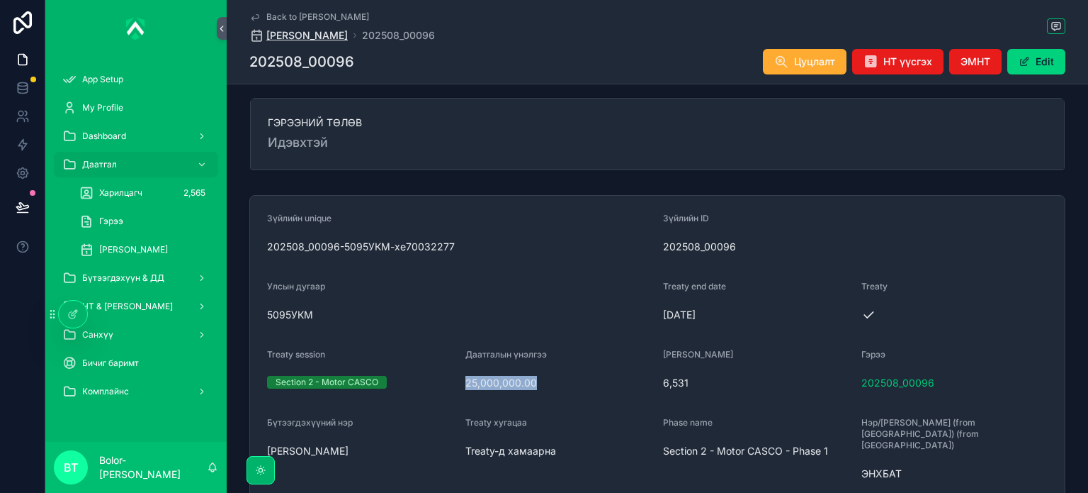 This screenshot has width=1088, height=493. I want to click on a: Dashboard, so click(136, 136).